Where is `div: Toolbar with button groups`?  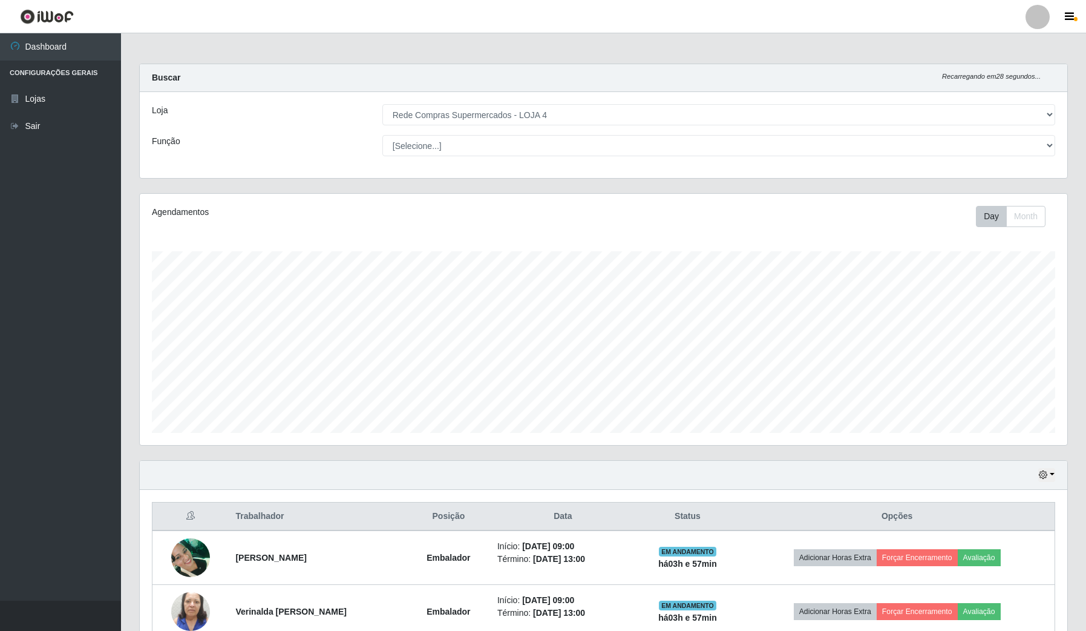
div: Toolbar with button groups is located at coordinates (1016, 216).